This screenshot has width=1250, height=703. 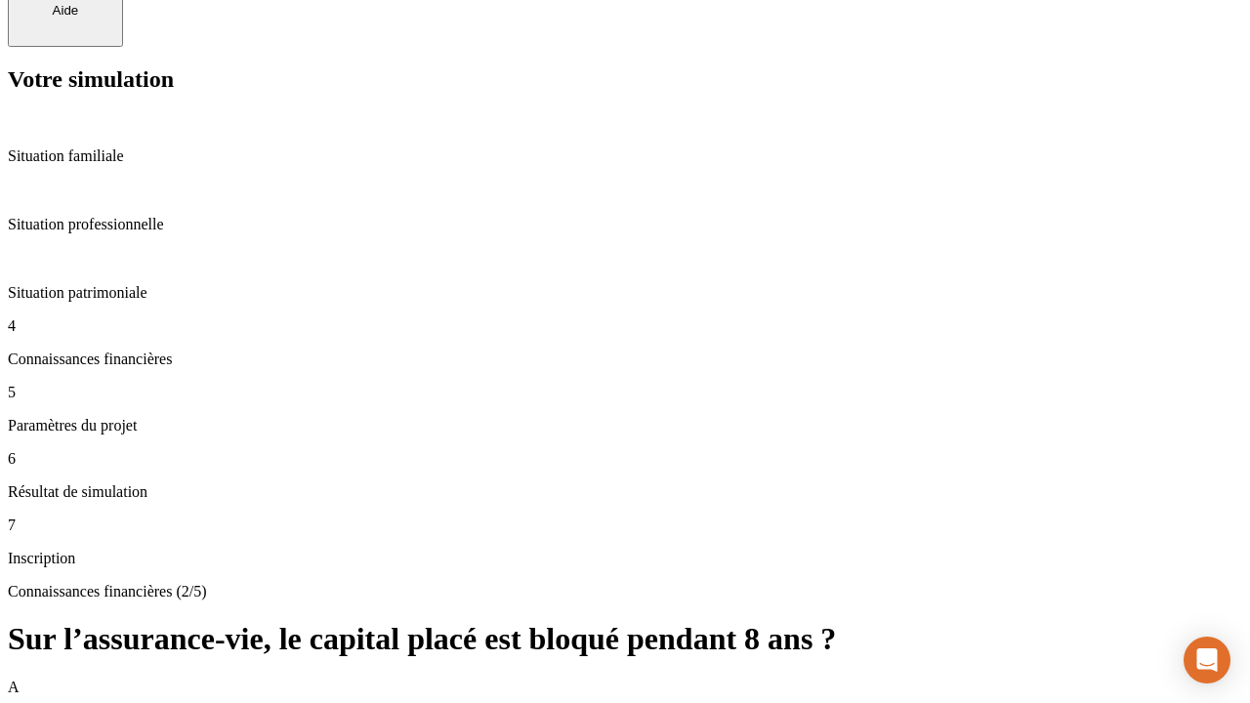 What do you see at coordinates (625, 359) in the screenshot?
I see `p: Connaissances financières` at bounding box center [625, 359].